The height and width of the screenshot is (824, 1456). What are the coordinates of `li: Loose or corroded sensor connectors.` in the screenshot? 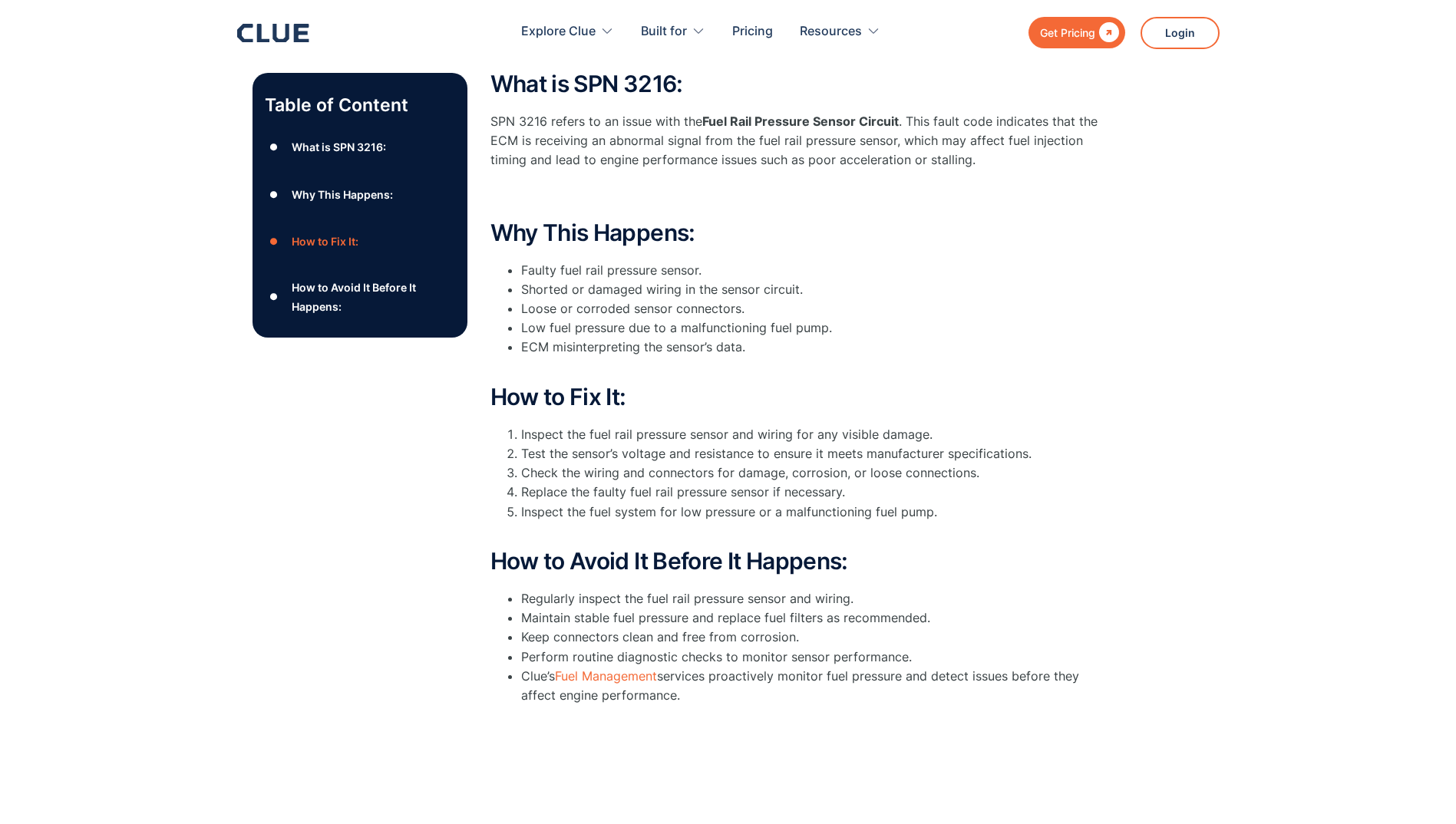 It's located at (813, 308).